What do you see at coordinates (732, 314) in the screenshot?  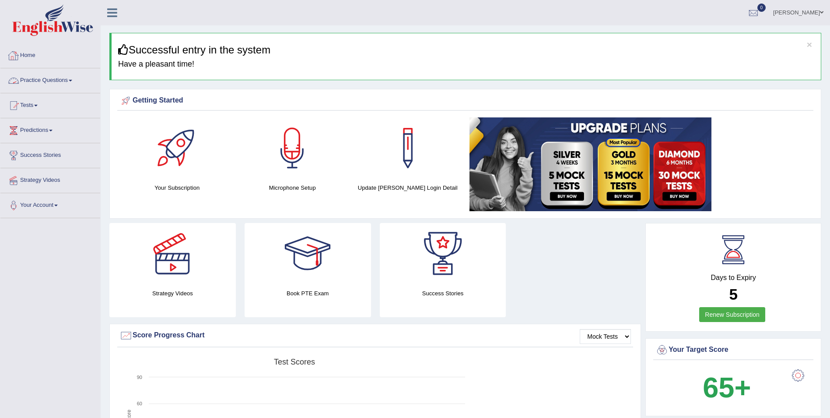 I see `a: Renew Subscription` at bounding box center [732, 314].